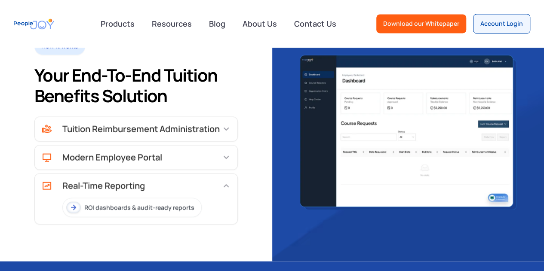  What do you see at coordinates (217, 24) in the screenshot?
I see `a: Blog` at bounding box center [217, 24].